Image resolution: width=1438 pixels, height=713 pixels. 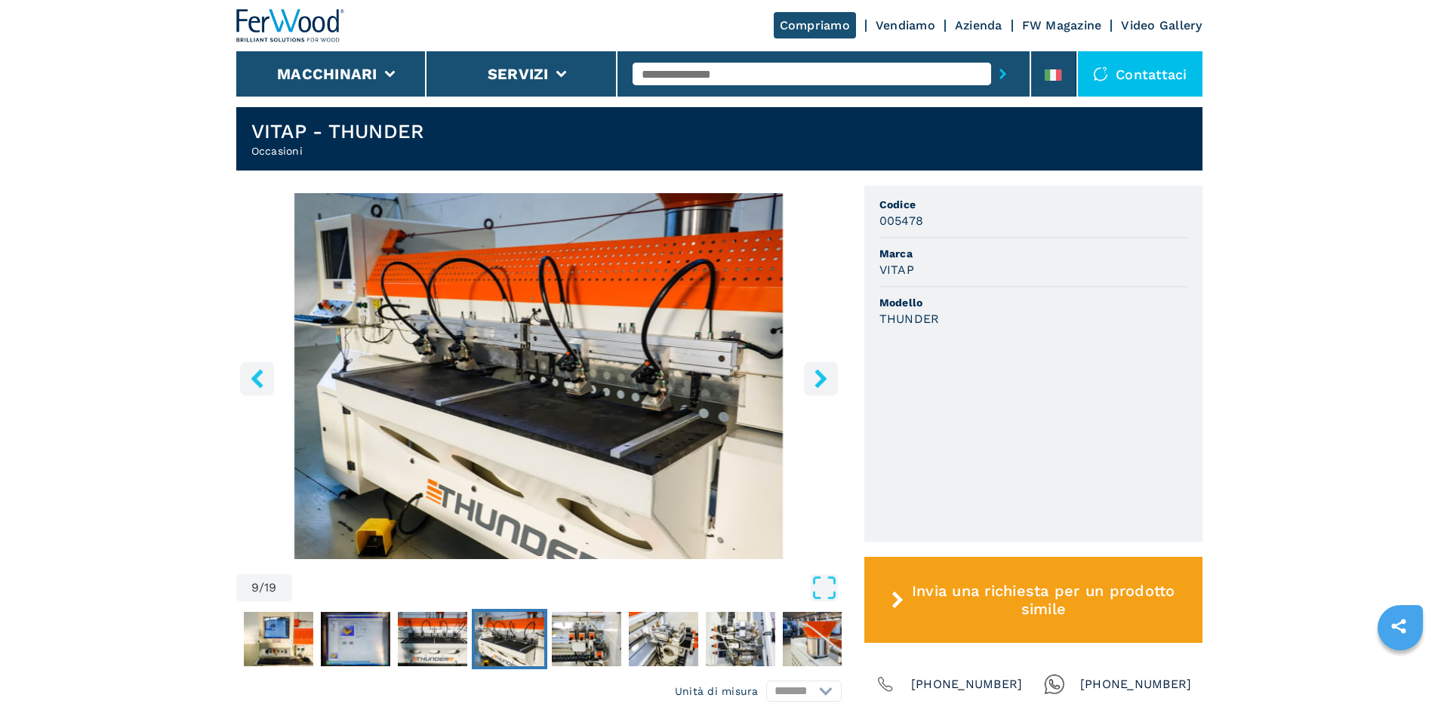 What do you see at coordinates (432, 639) in the screenshot?
I see `img: 42c03ed33768968f7ad4715724c2bb68` at bounding box center [432, 639].